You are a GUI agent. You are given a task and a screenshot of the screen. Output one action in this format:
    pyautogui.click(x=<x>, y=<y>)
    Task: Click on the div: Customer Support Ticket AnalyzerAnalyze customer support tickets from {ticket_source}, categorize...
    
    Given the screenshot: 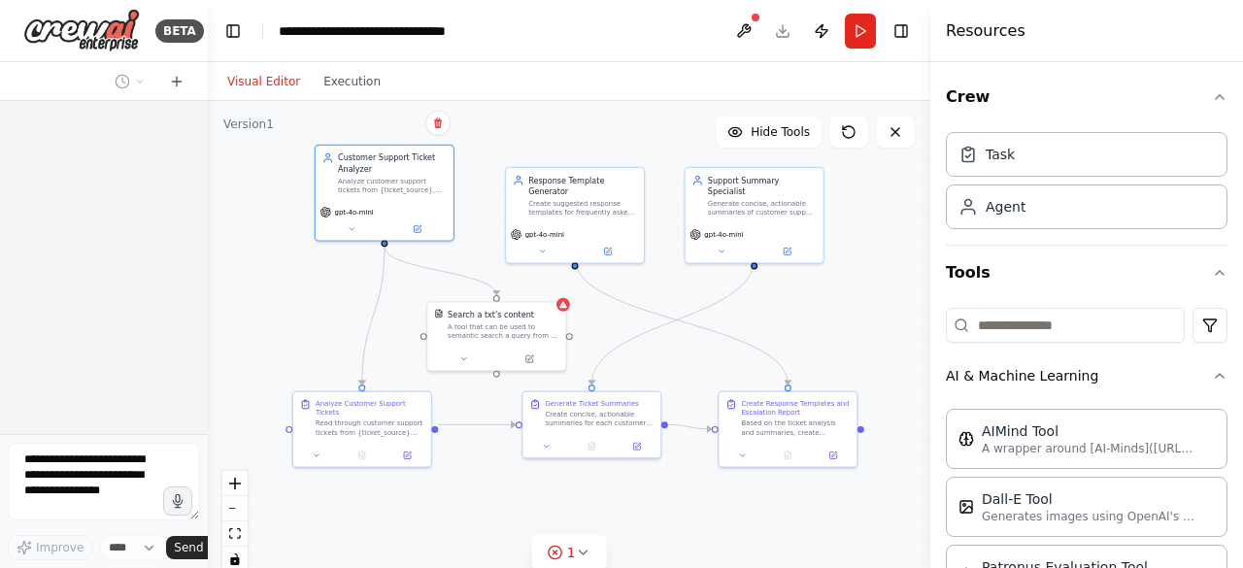 What is the action you would take?
    pyautogui.click(x=385, y=193)
    